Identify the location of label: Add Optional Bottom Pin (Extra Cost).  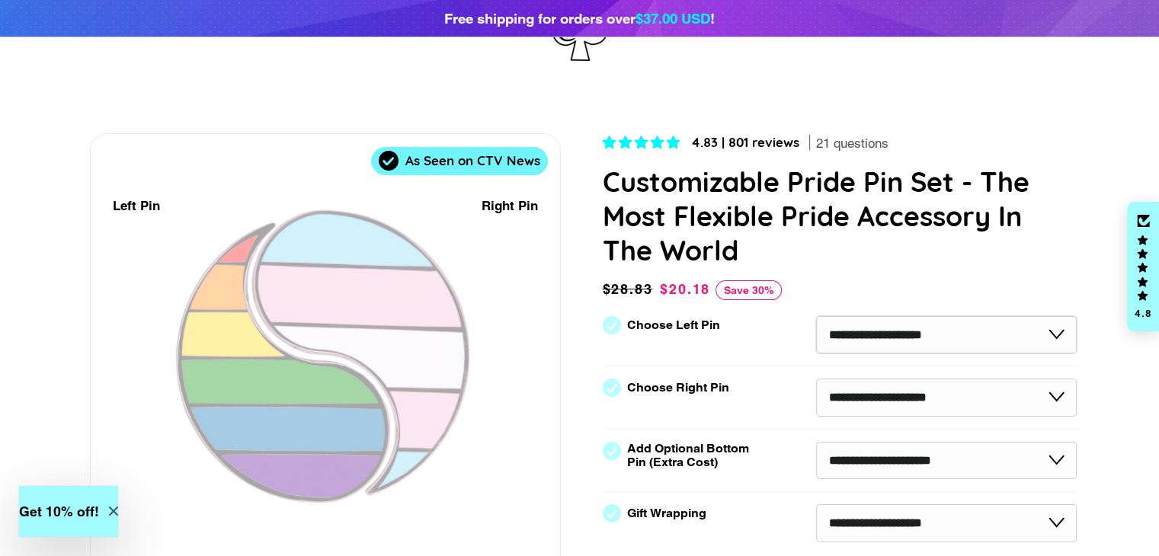
(691, 456).